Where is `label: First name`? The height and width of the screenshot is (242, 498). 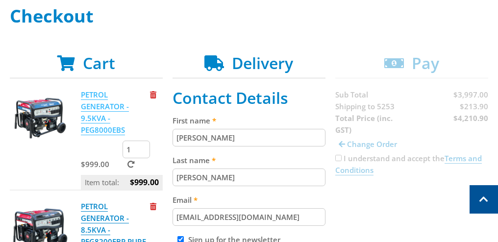
label: First name is located at coordinates (249, 121).